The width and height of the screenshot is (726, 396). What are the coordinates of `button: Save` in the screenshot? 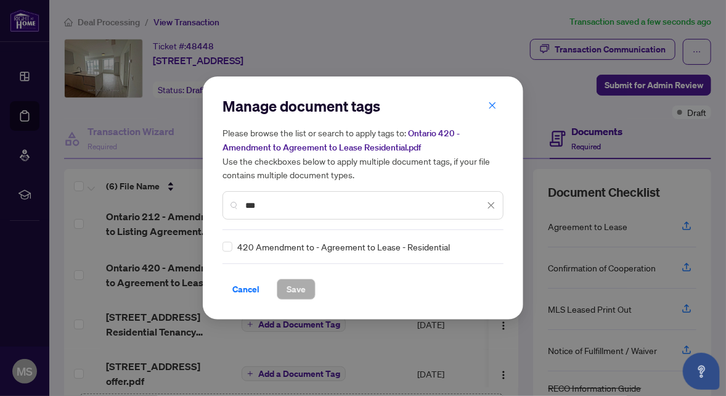 It's located at (296, 289).